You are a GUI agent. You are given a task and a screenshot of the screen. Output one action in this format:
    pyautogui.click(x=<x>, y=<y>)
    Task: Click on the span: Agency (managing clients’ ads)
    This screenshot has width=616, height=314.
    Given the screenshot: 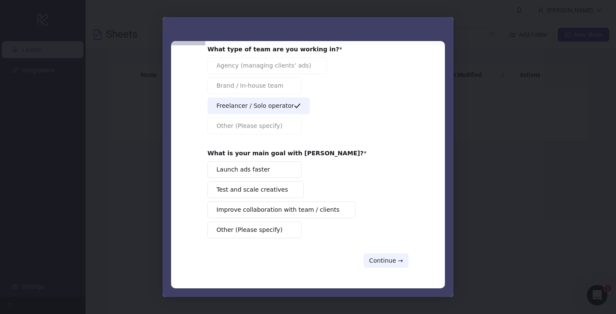 What is the action you would take?
    pyautogui.click(x=263, y=65)
    